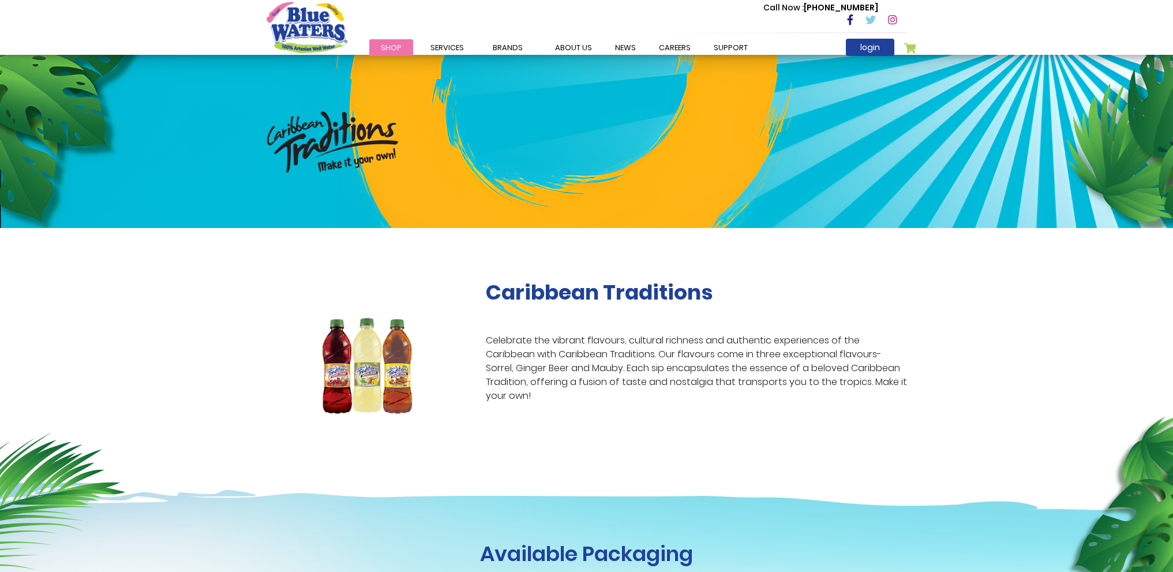 The image size is (1173, 572). I want to click on a: login, so click(870, 47).